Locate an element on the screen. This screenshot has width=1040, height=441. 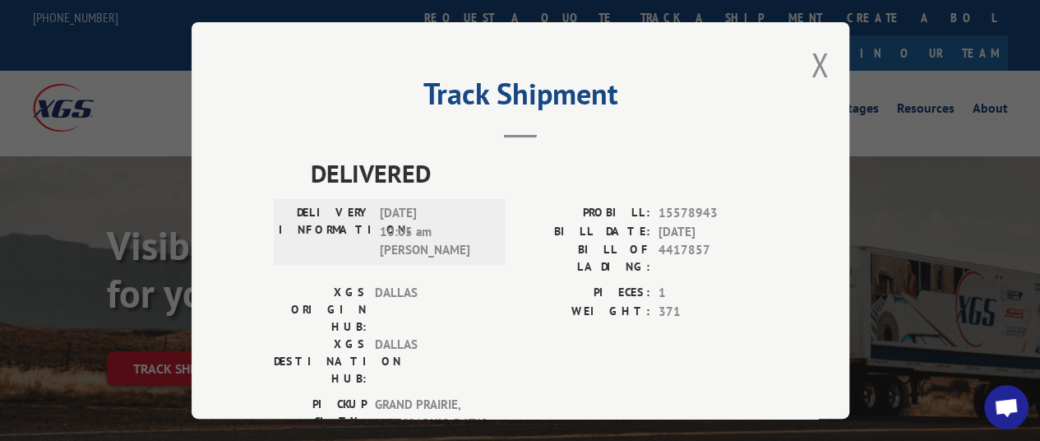
label: DELIVERY INFORMATION: is located at coordinates (325, 232).